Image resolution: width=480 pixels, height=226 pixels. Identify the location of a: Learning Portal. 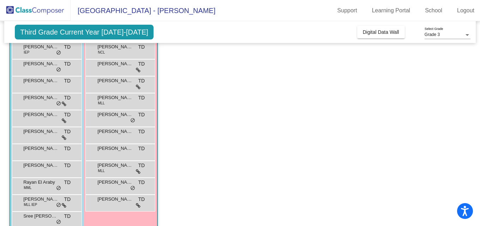
(391, 11).